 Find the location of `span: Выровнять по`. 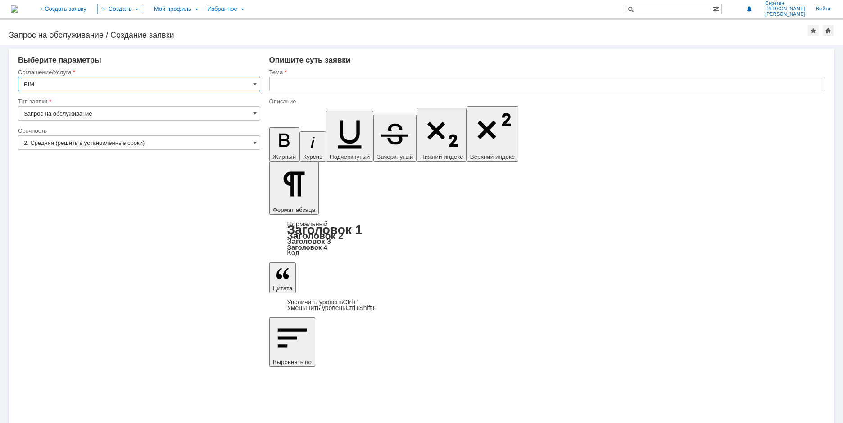

span: Выровнять по is located at coordinates (292, 362).